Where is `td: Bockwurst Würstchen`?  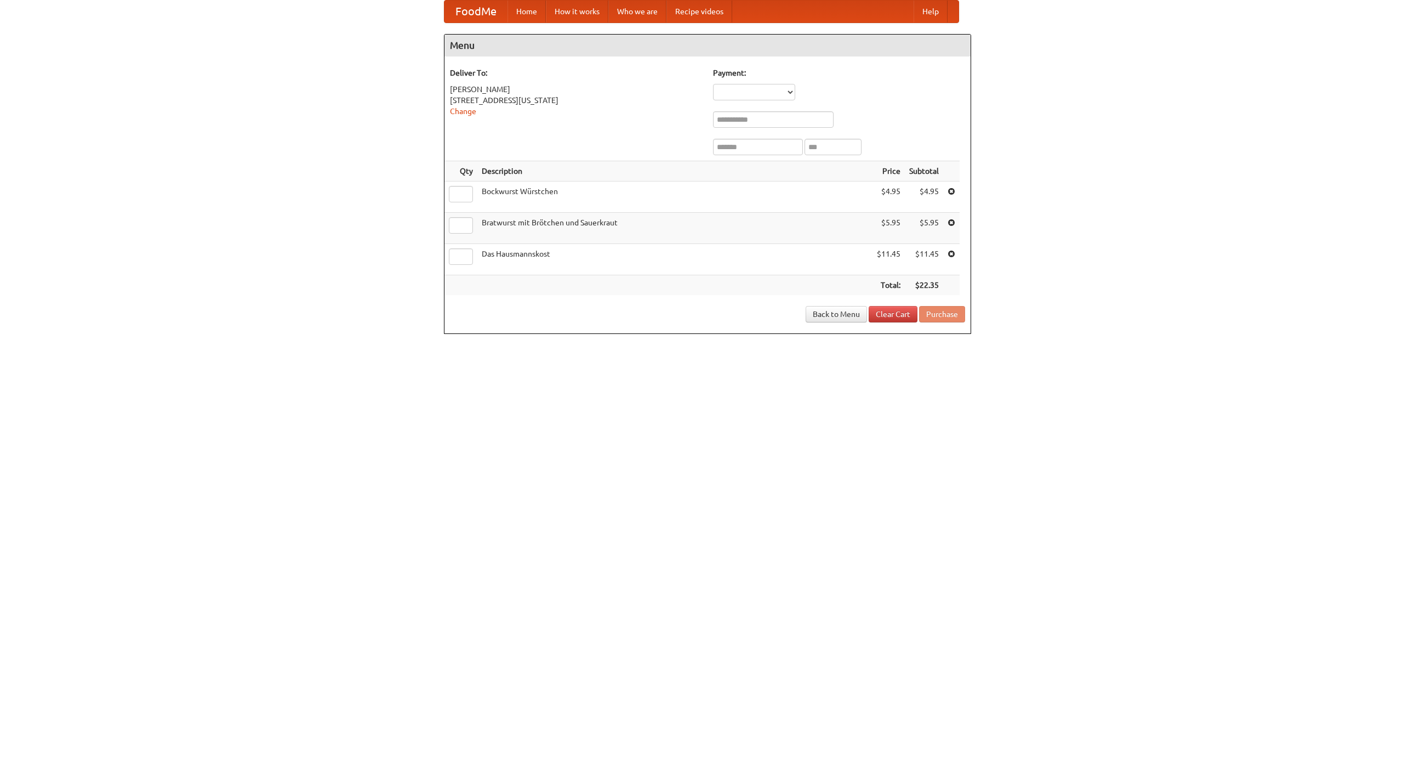 td: Bockwurst Würstchen is located at coordinates (675, 197).